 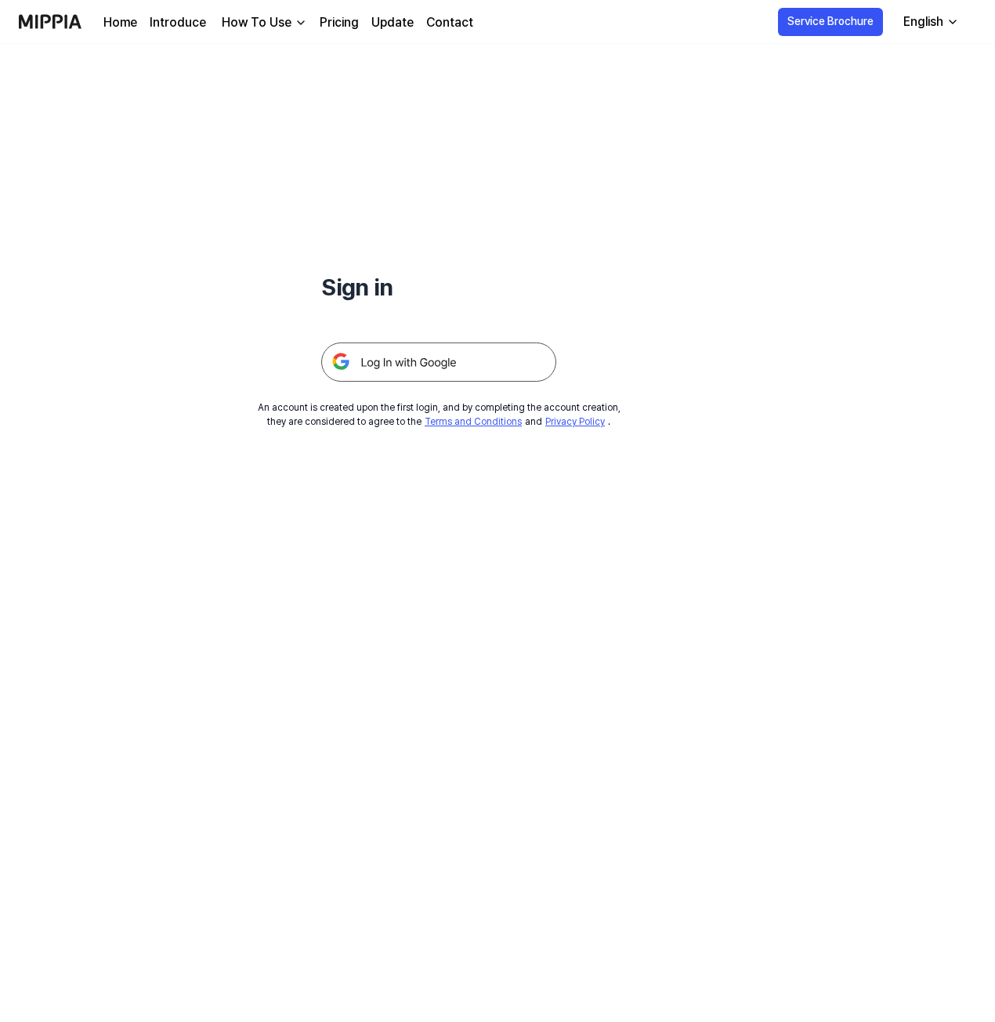 What do you see at coordinates (831, 22) in the screenshot?
I see `button: Service Brochure` at bounding box center [831, 22].